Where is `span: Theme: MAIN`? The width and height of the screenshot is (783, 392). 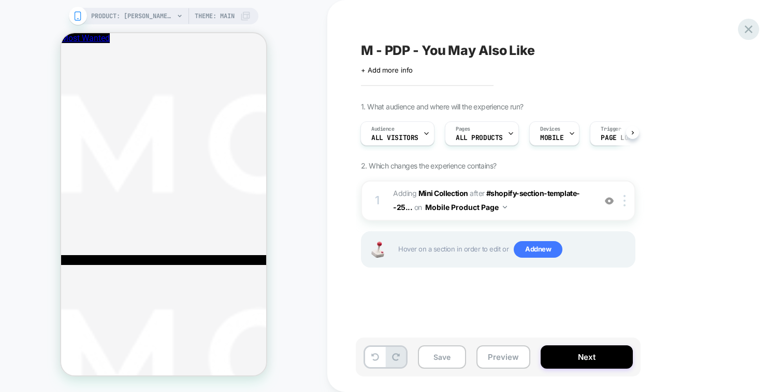 span: Theme: MAIN is located at coordinates (215, 16).